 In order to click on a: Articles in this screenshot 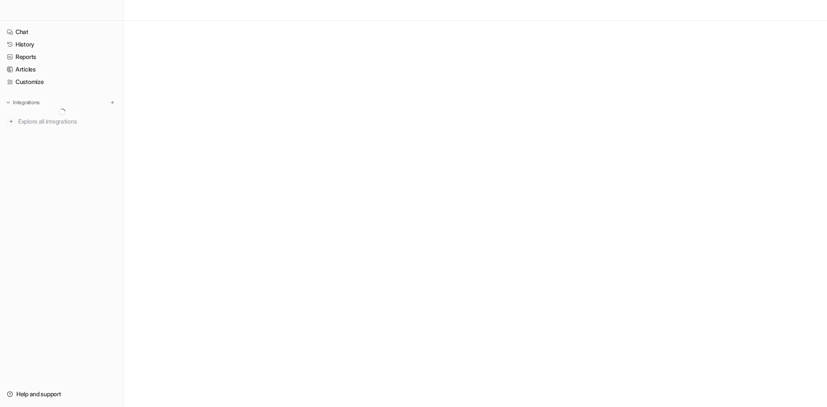, I will do `click(62, 69)`.